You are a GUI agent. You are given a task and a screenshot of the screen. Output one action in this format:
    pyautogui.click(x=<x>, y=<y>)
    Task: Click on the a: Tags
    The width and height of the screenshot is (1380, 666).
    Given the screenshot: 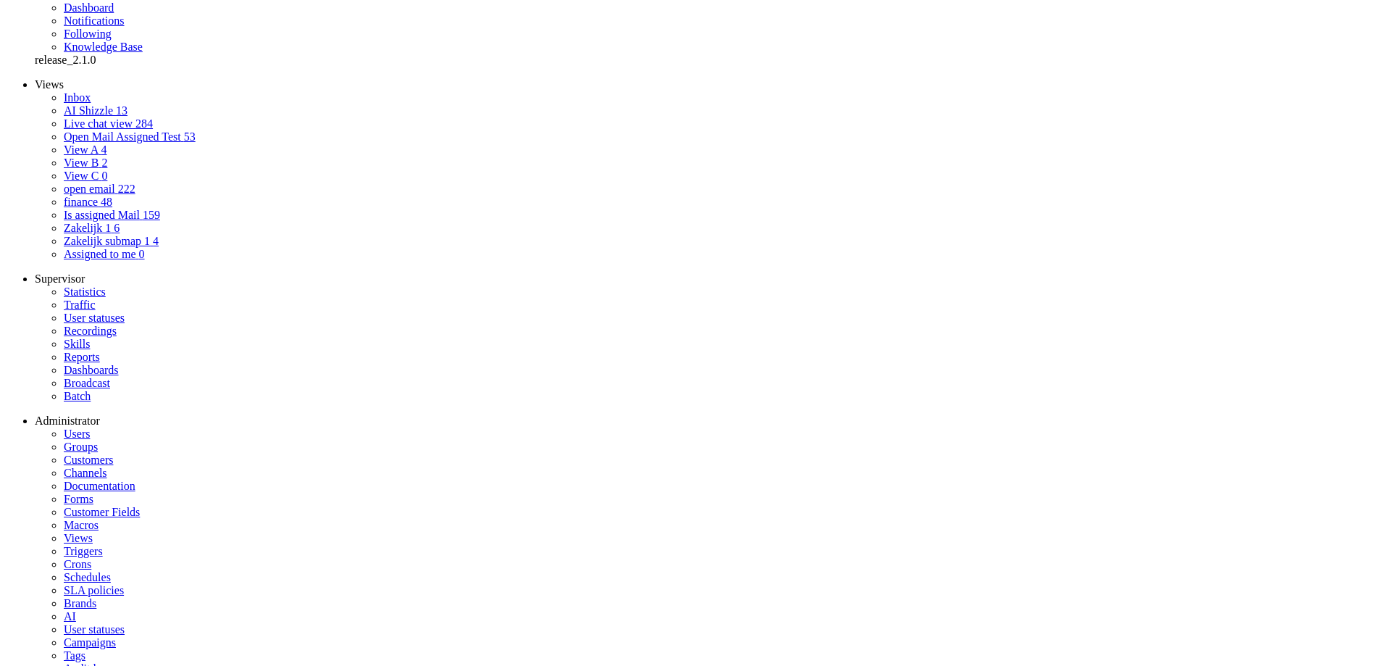 What is the action you would take?
    pyautogui.click(x=75, y=655)
    